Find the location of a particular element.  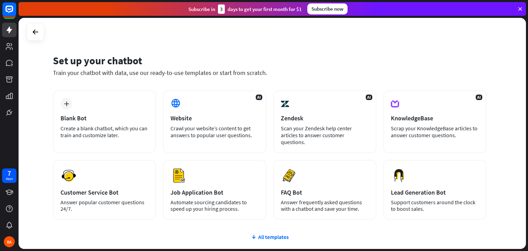

div: 7 is located at coordinates (9, 173).